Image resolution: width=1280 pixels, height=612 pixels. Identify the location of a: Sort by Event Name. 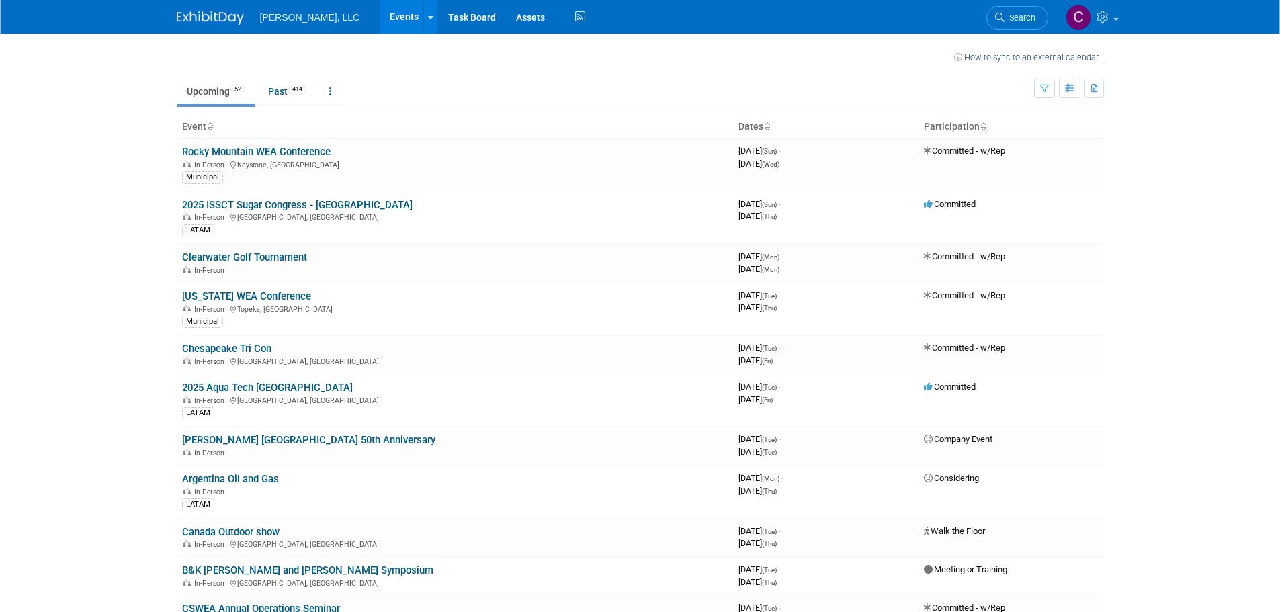
(210, 126).